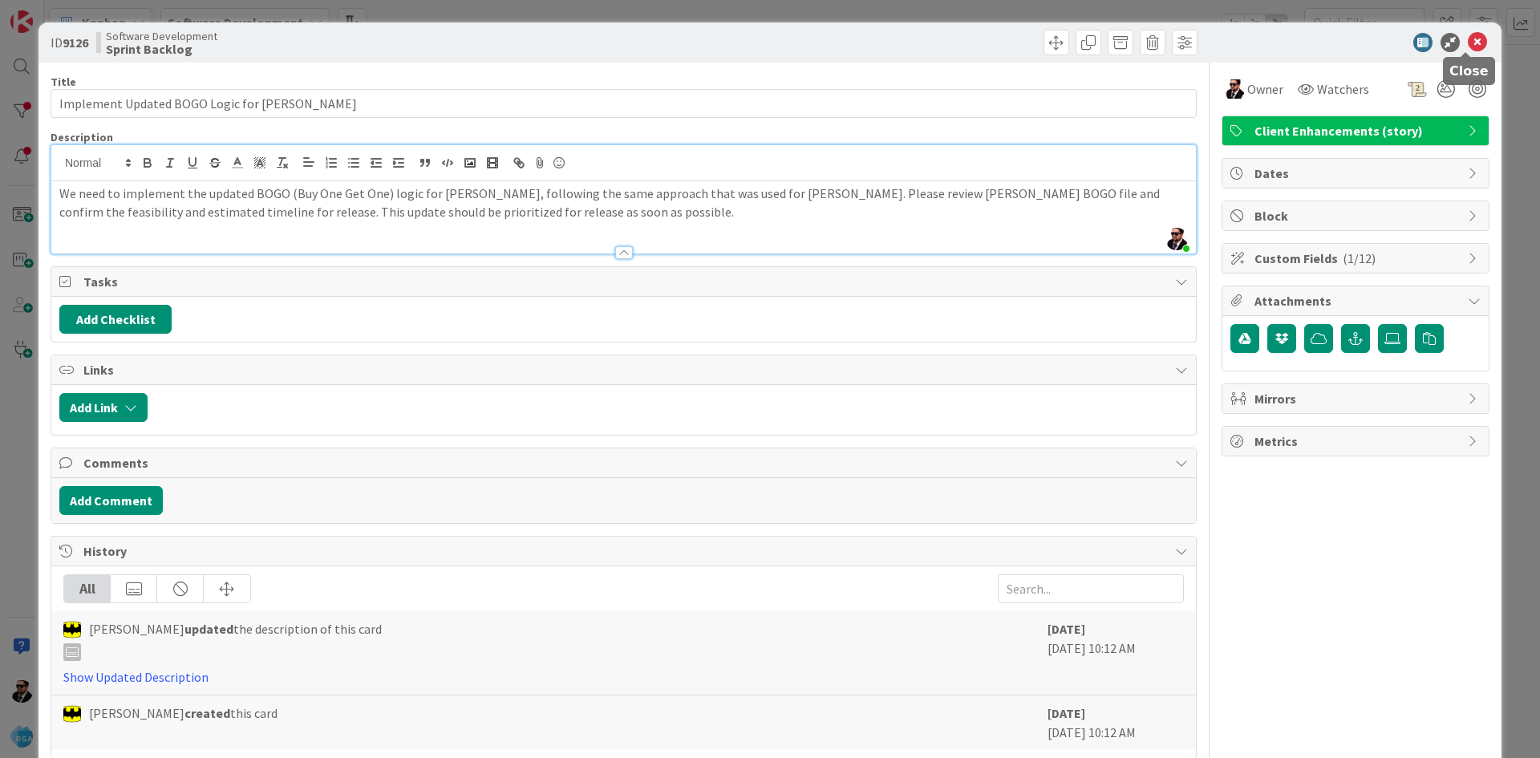 The width and height of the screenshot is (1540, 758). Describe the element at coordinates (1469, 71) in the screenshot. I see `h5: Close` at that location.